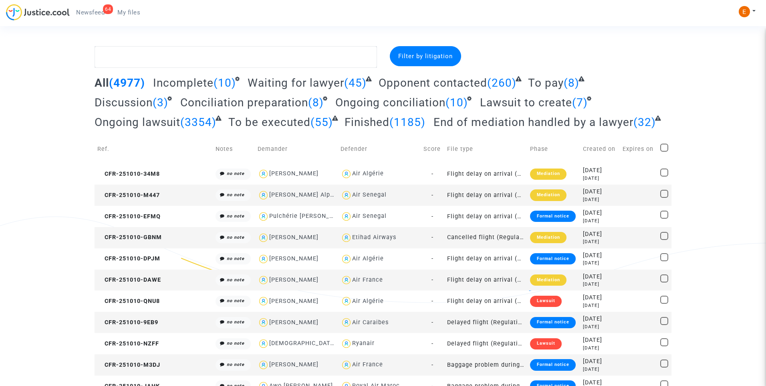 The height and width of the screenshot is (386, 766). Describe the element at coordinates (234, 149) in the screenshot. I see `td: Notes` at that location.